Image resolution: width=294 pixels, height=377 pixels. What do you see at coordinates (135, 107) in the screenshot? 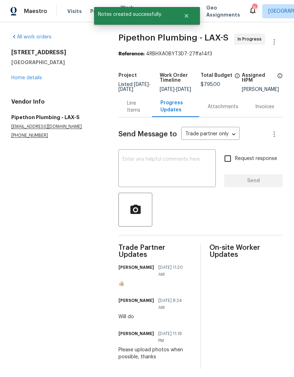
I see `div: Line Items` at bounding box center [135, 107].